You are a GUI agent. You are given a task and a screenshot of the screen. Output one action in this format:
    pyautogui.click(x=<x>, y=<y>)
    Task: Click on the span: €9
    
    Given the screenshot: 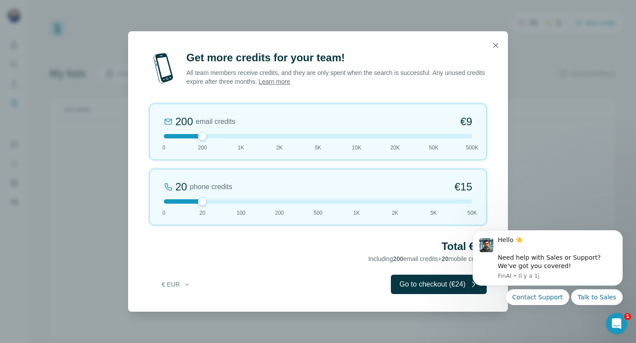 What is the action you would take?
    pyautogui.click(x=466, y=122)
    